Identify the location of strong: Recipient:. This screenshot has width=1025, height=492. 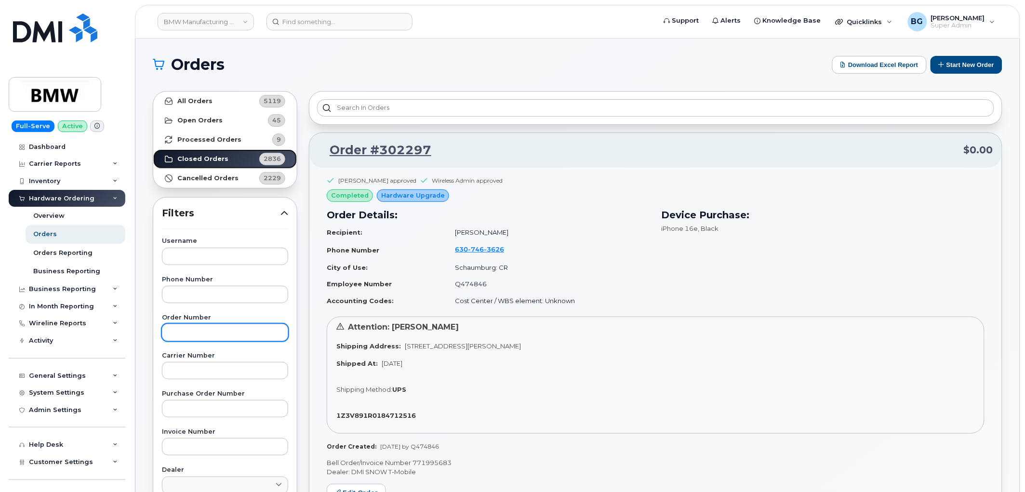
(345, 232).